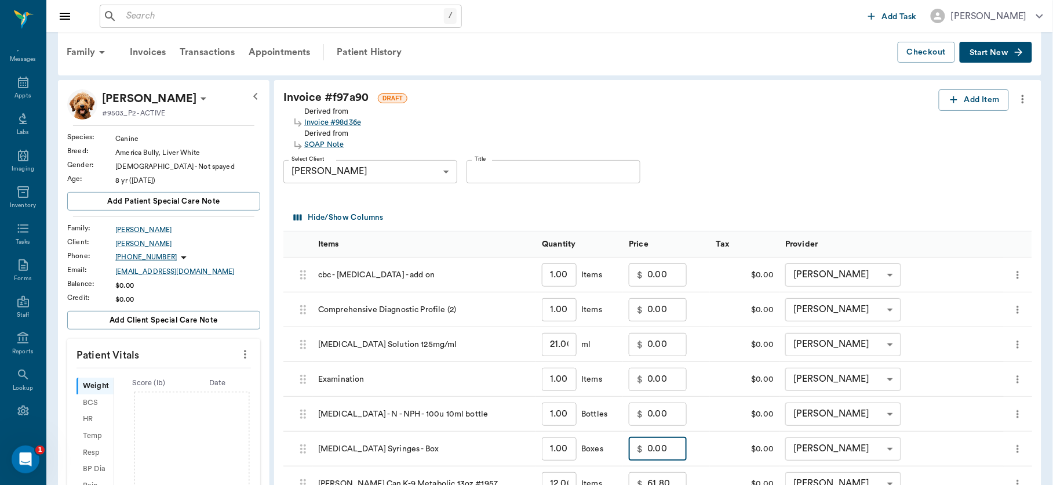  I want to click on button: Add Item, so click(974, 100).